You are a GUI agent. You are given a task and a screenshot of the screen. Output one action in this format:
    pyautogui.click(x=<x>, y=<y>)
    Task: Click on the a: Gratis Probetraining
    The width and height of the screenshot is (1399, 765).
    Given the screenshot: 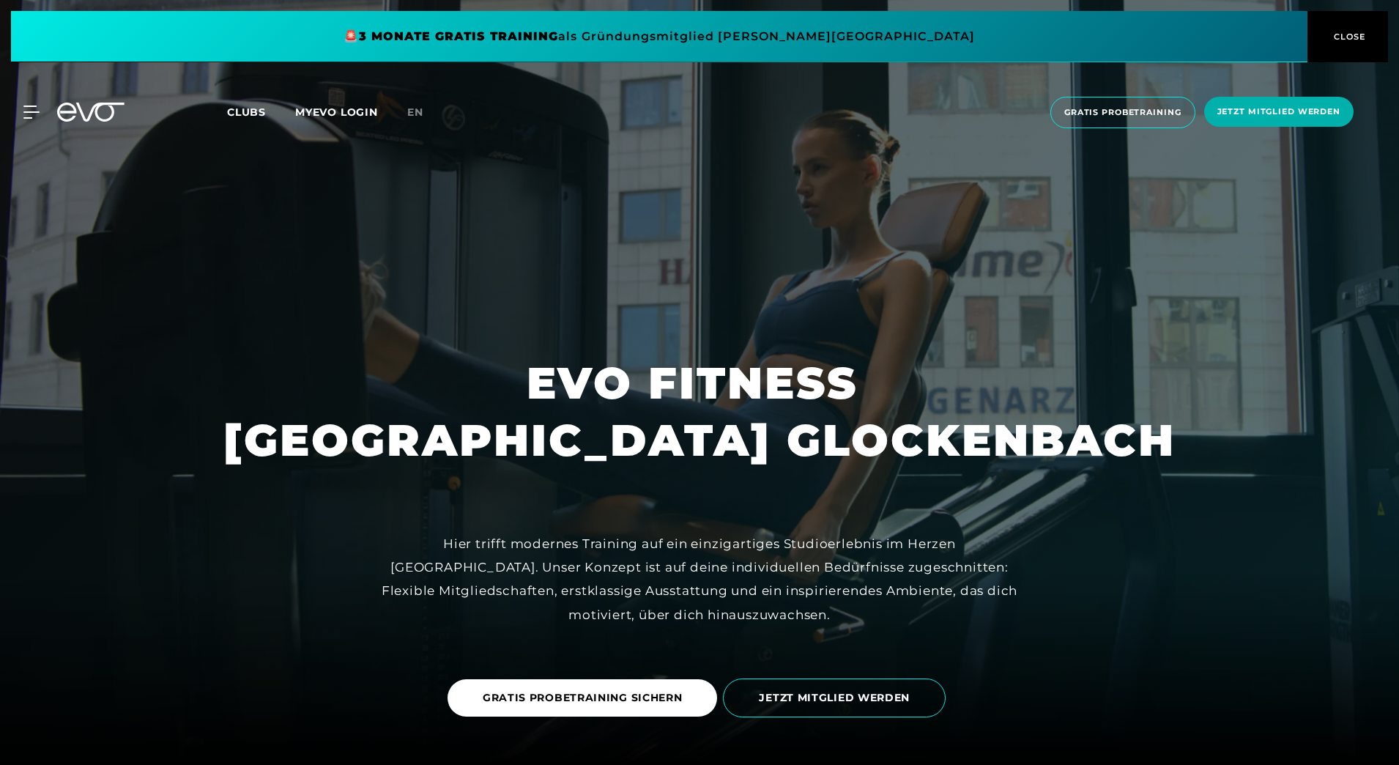 What is the action you would take?
    pyautogui.click(x=1123, y=112)
    